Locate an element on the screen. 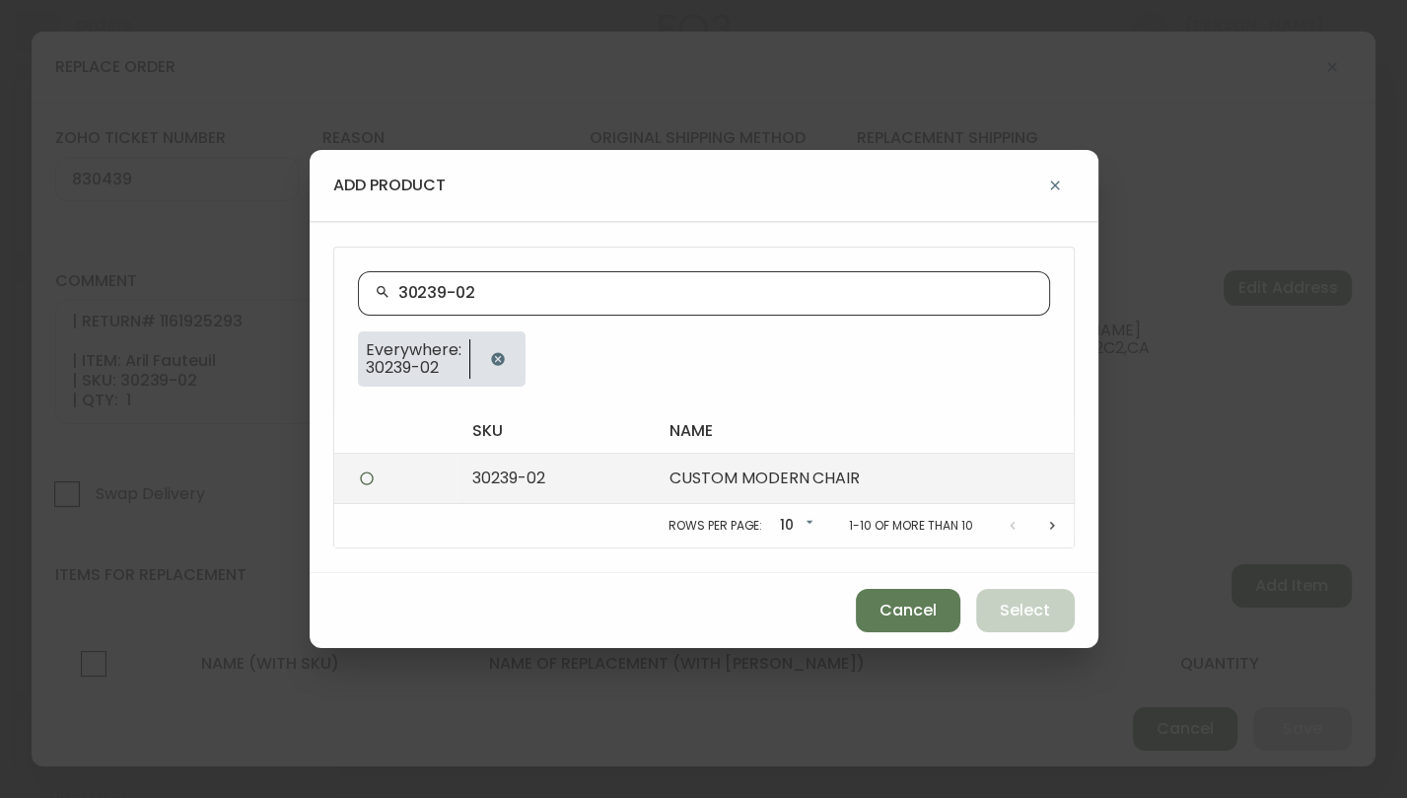  h4: sku is located at coordinates (555, 431).